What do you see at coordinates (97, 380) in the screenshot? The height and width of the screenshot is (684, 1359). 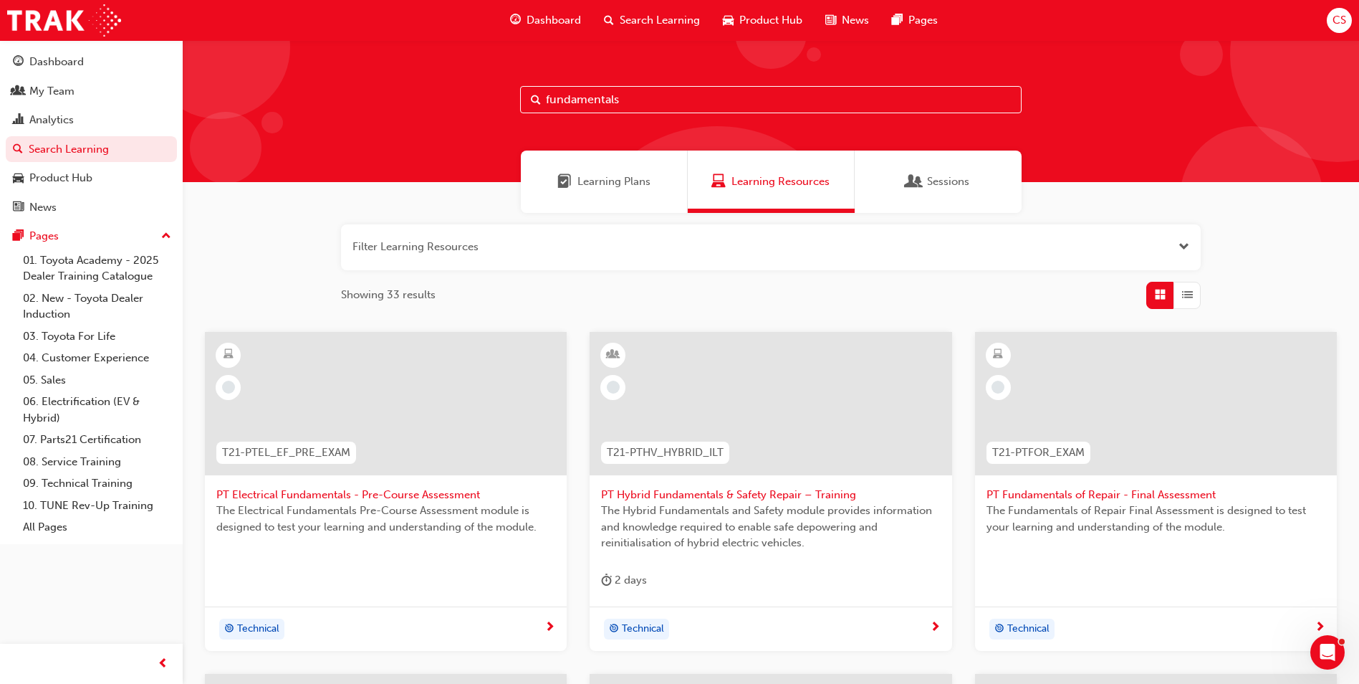 I see `a: 05. Sales` at bounding box center [97, 380].